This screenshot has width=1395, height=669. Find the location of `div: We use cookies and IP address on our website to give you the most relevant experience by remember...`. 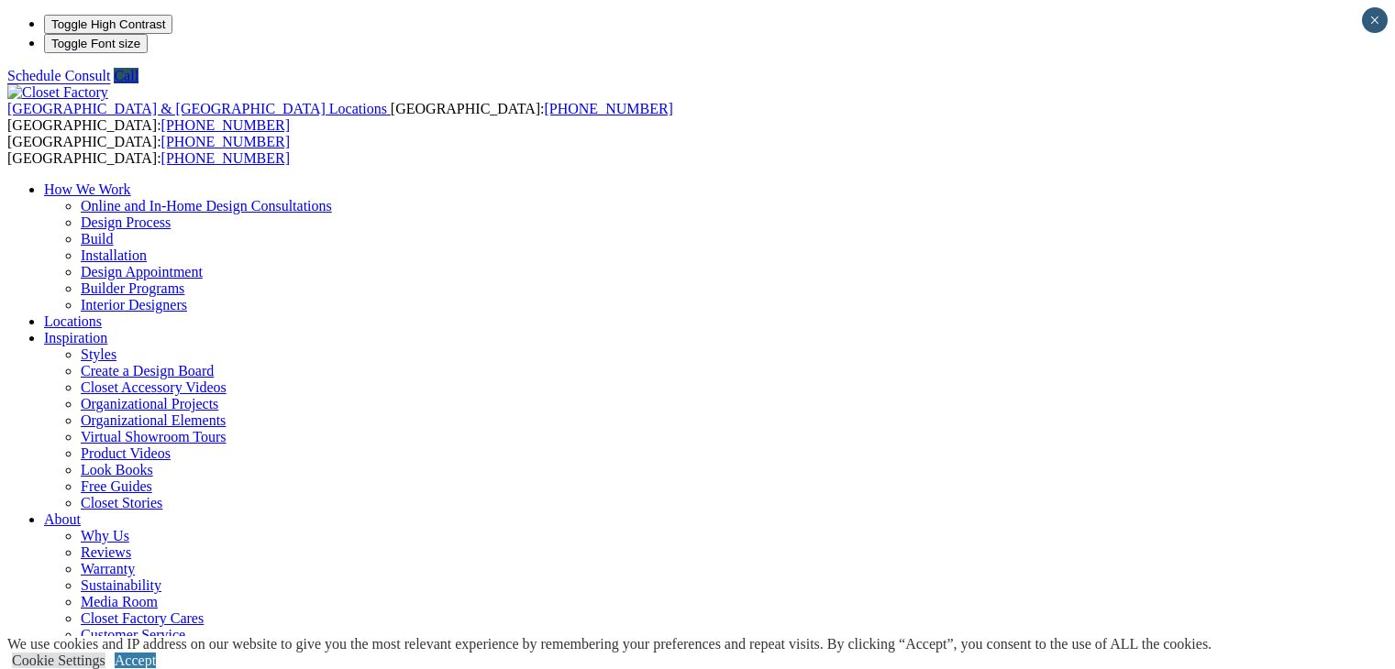

div: We use cookies and IP address on our website to give you the most relevant experience by remember... is located at coordinates (609, 645).